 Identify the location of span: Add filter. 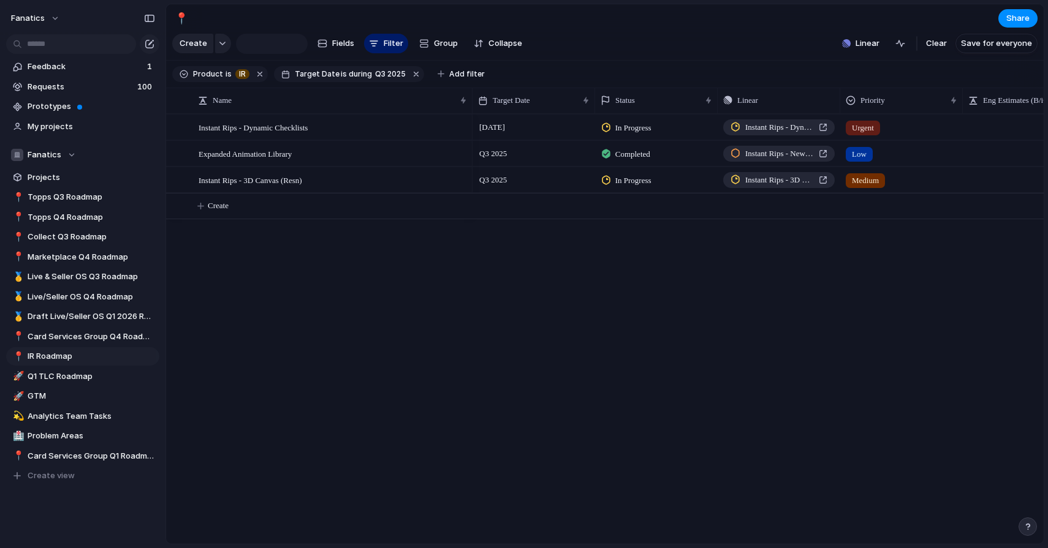
(467, 74).